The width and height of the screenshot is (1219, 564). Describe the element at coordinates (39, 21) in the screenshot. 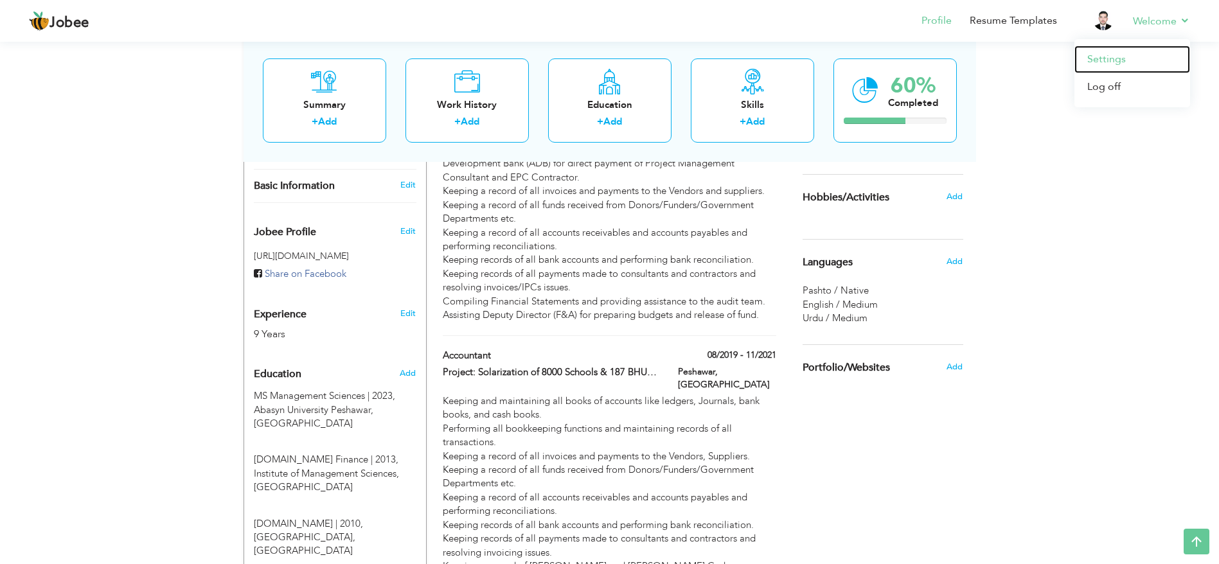

I see `img: jobee.io` at that location.